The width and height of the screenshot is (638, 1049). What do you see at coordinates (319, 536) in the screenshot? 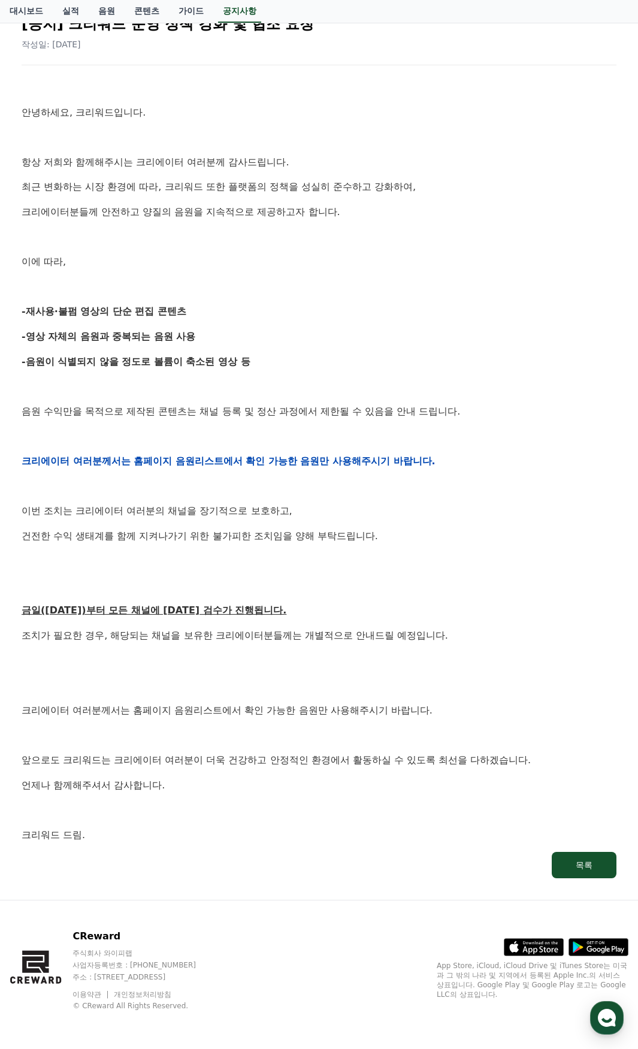
I see `p: 건전한 수익 생태계를 함께 지켜나가기 위한 불가피한 조치임을 양해 부탁드립니다.` at bounding box center [319, 536].